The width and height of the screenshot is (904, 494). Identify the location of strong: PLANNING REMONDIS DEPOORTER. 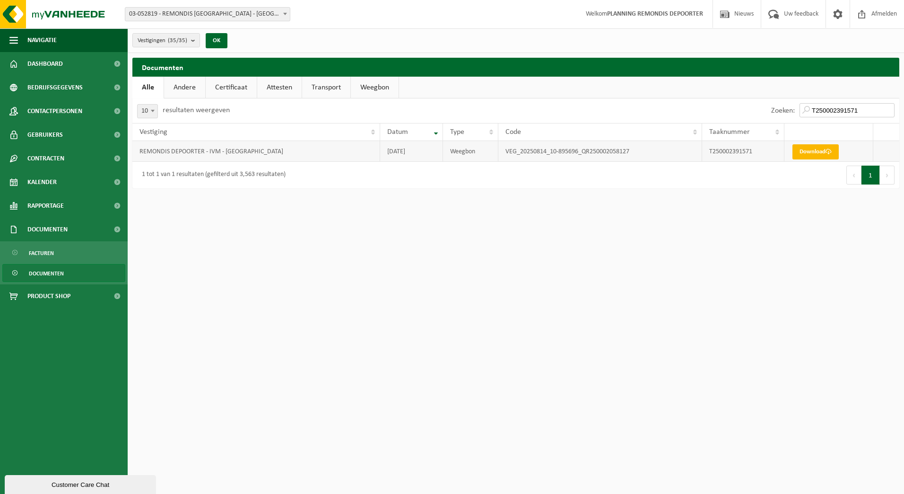
(655, 14).